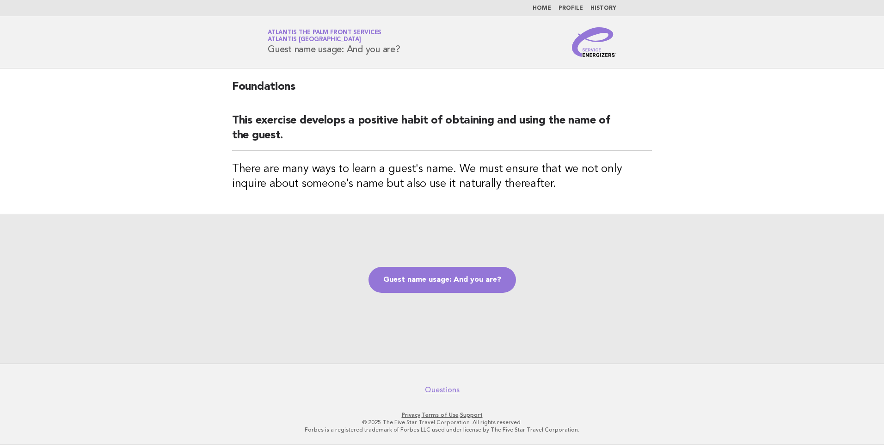 The image size is (884, 445). What do you see at coordinates (570, 8) in the screenshot?
I see `a: Profile` at bounding box center [570, 8].